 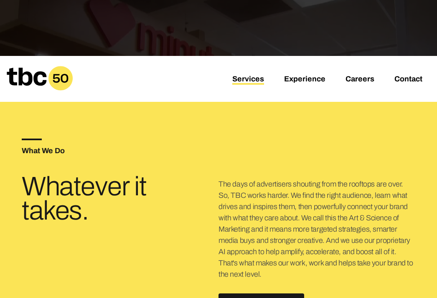 I want to click on a: Home, so click(x=40, y=89).